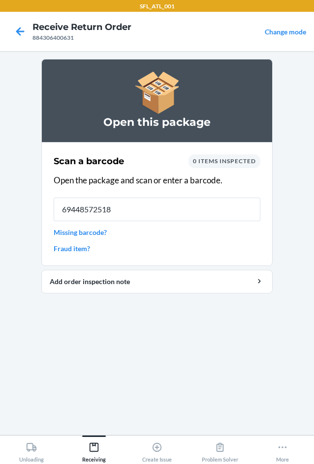 This screenshot has width=314, height=464. What do you see at coordinates (157, 209) in the screenshot?
I see `input: Barcode` at bounding box center [157, 209].